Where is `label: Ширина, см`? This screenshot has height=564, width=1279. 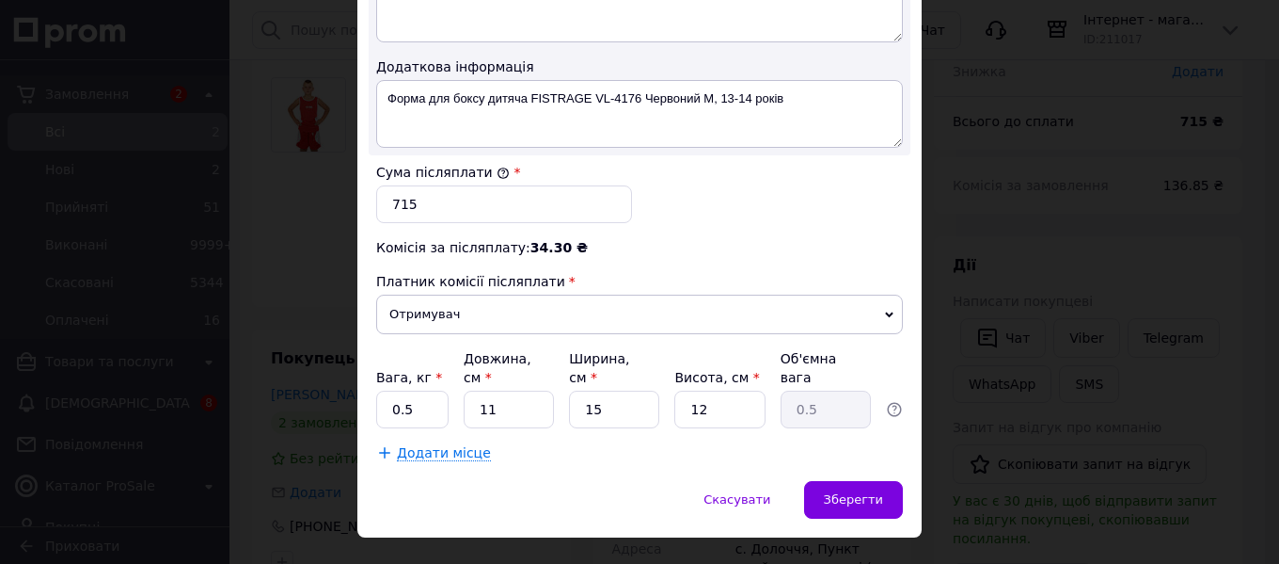
label: Ширина, см is located at coordinates (599, 368).